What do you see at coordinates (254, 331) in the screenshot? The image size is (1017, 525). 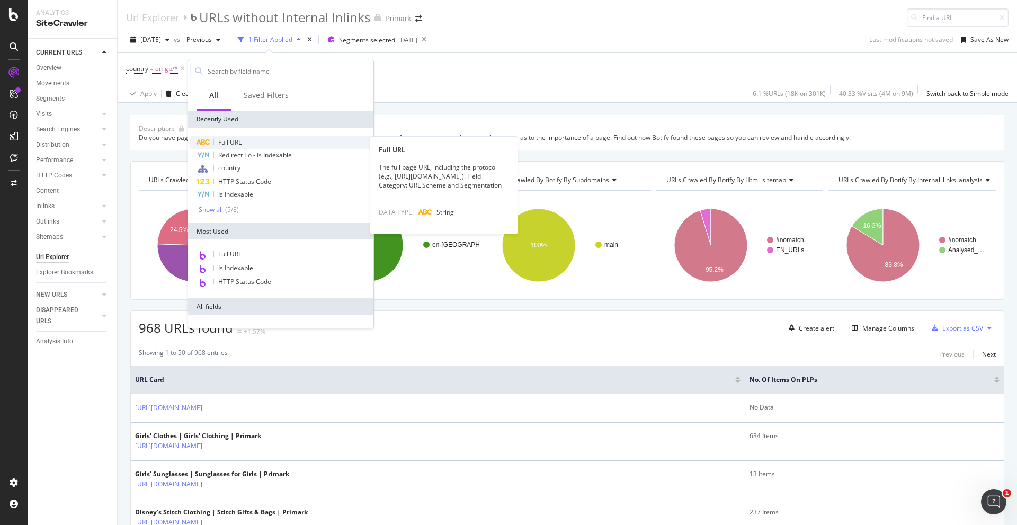 I see `div: +1.57%` at bounding box center [254, 331].